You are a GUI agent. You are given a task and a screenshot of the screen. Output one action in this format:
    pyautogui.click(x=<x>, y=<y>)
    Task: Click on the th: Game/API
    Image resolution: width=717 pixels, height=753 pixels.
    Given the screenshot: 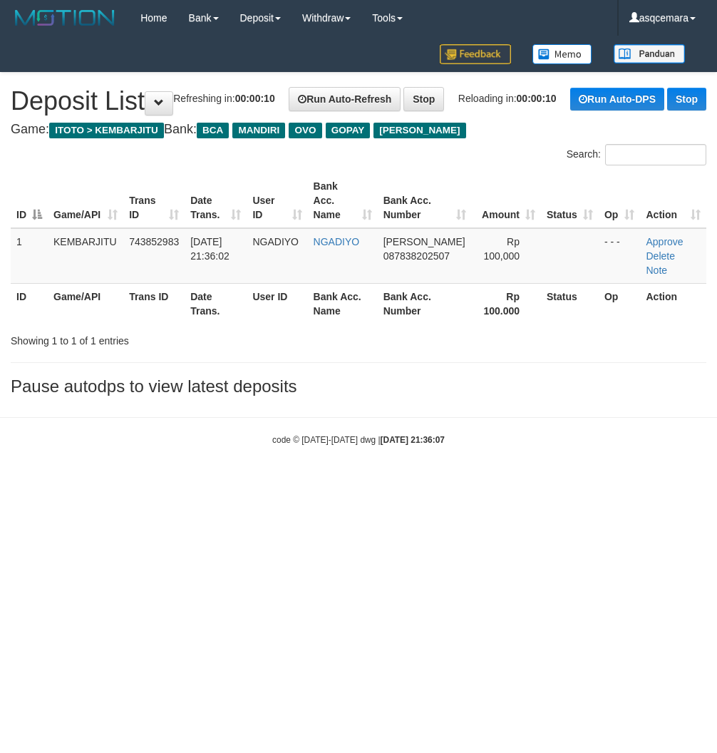 What is the action you would take?
    pyautogui.click(x=86, y=303)
    